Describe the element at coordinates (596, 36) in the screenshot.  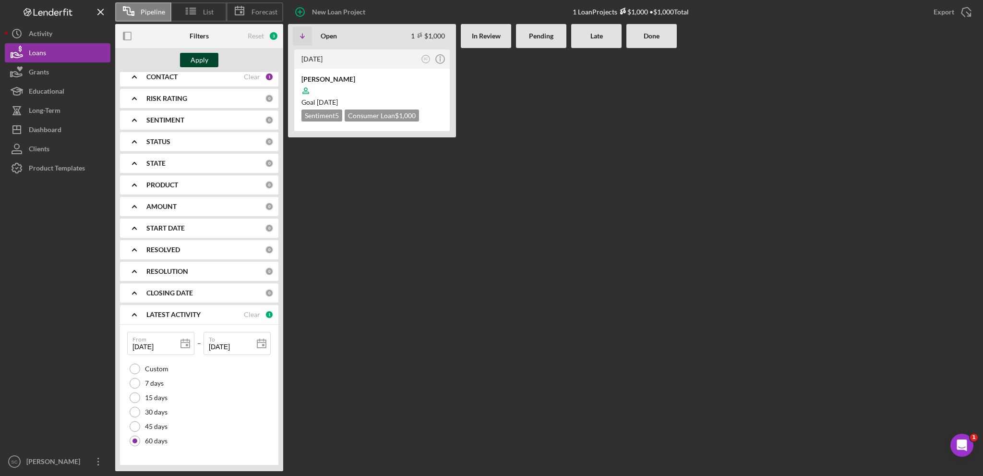
I see `b: Late` at that location.